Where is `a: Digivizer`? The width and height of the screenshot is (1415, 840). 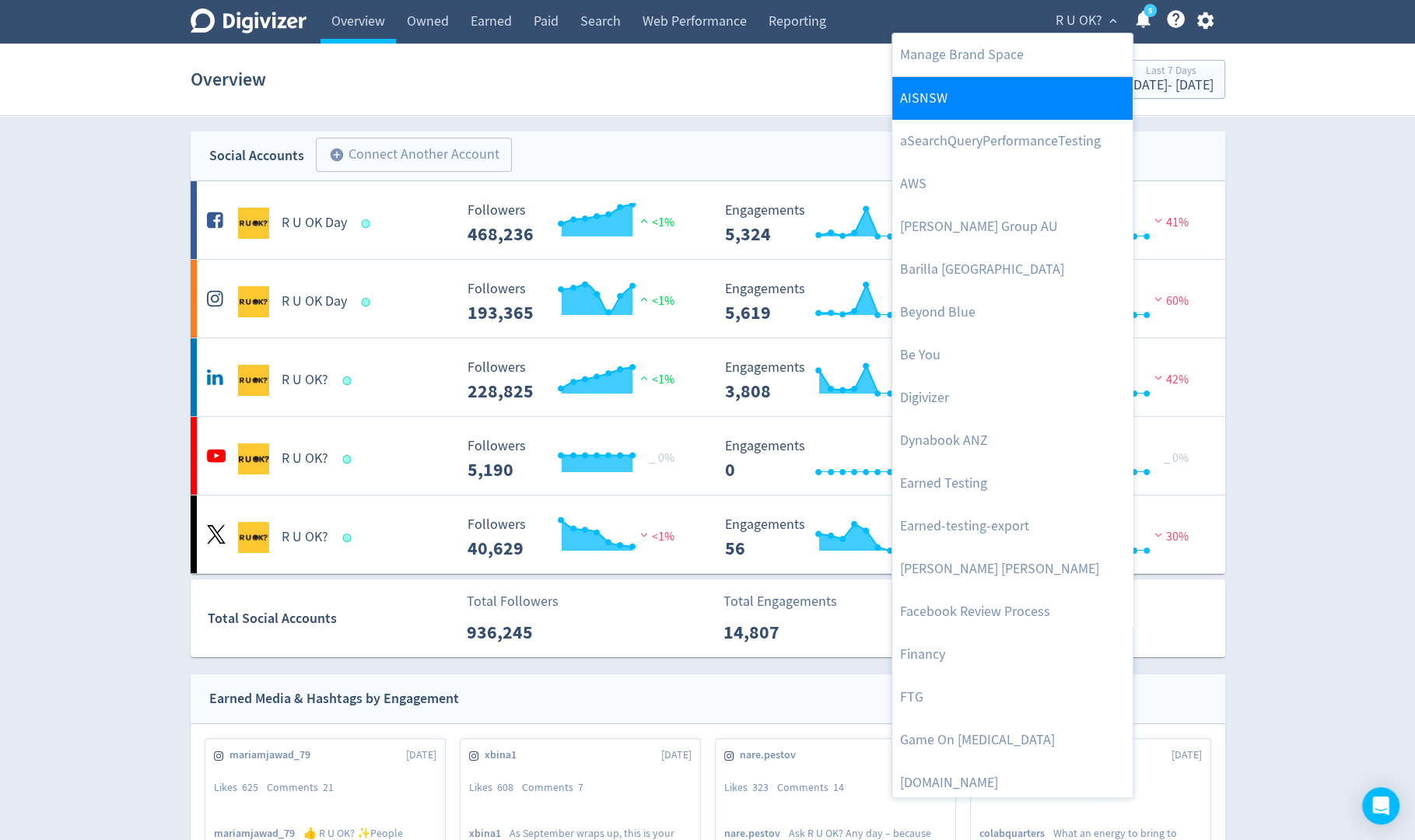
a: Digivizer is located at coordinates (1012, 398).